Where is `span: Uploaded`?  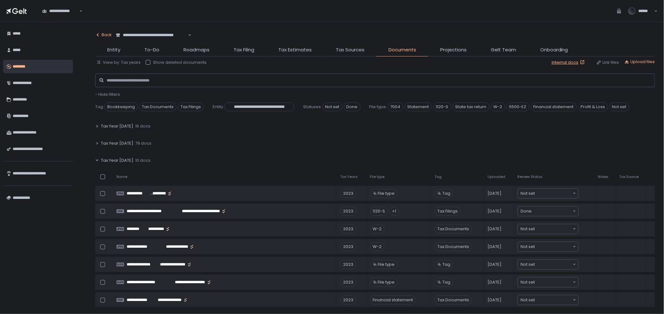 span: Uploaded is located at coordinates (496, 177).